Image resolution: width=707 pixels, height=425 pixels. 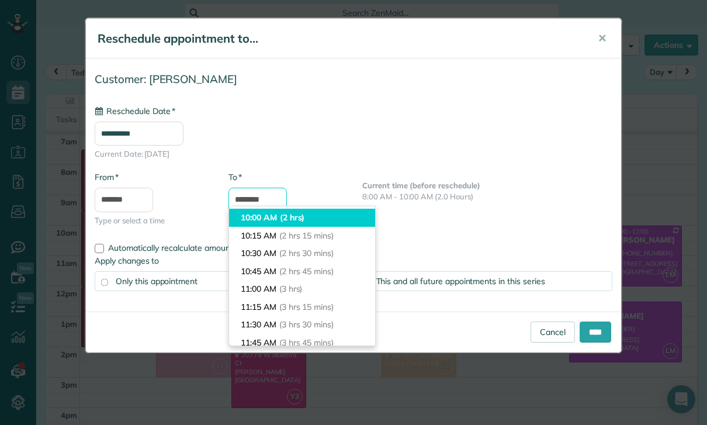 What do you see at coordinates (339, 39) in the screenshot?
I see `h5: Reschedule appointment to...` at bounding box center [339, 39].